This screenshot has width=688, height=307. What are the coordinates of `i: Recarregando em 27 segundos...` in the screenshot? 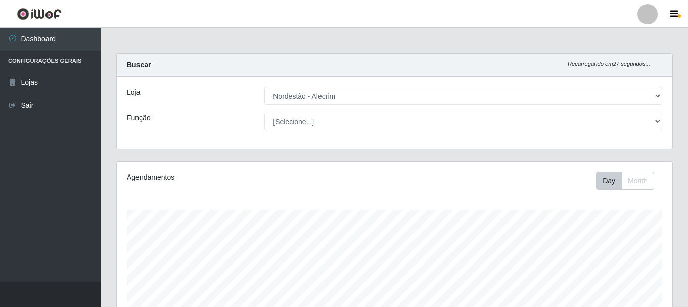 It's located at (609, 64).